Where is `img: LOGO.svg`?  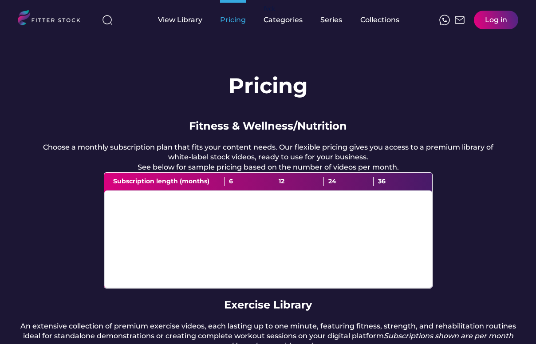
img: LOGO.svg is located at coordinates (53, 19).